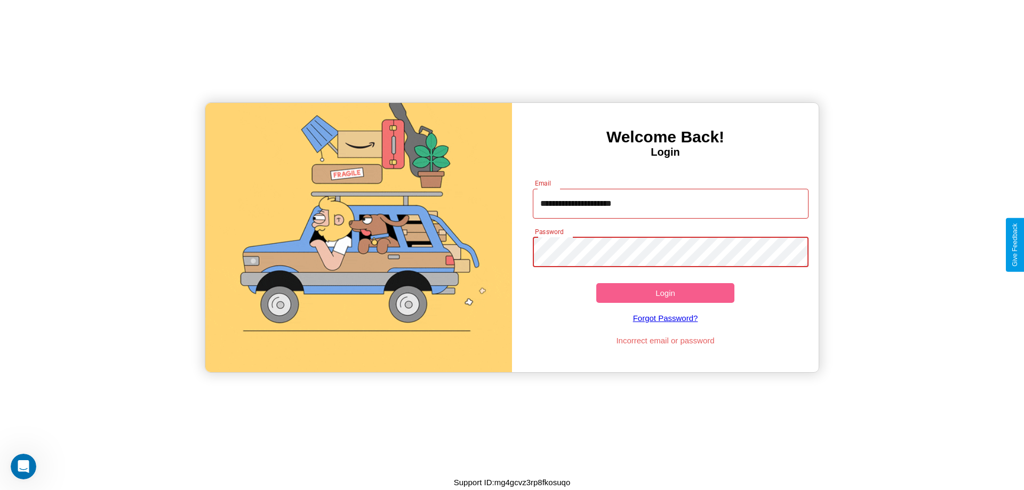  Describe the element at coordinates (358, 237) in the screenshot. I see `img: gif` at that location.